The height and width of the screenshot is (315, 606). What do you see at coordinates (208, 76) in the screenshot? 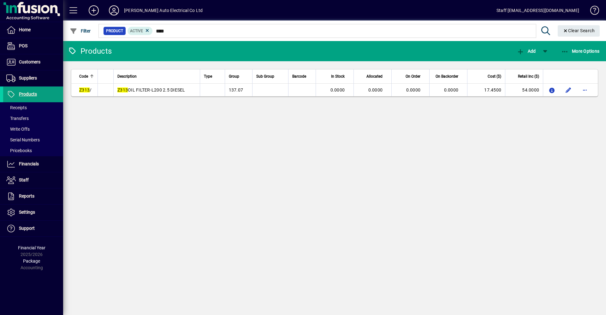
I see `span: Type` at bounding box center [208, 76].